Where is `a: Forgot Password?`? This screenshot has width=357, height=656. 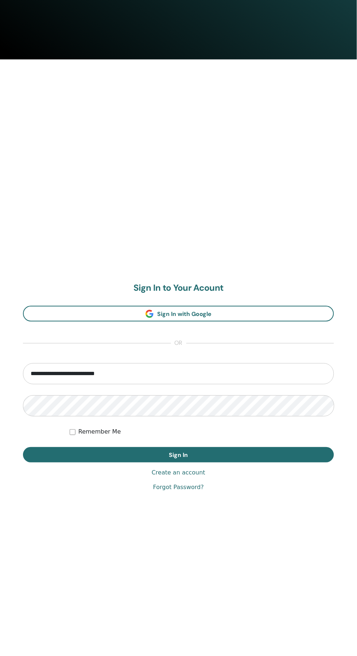 a: Forgot Password? is located at coordinates (179, 487).